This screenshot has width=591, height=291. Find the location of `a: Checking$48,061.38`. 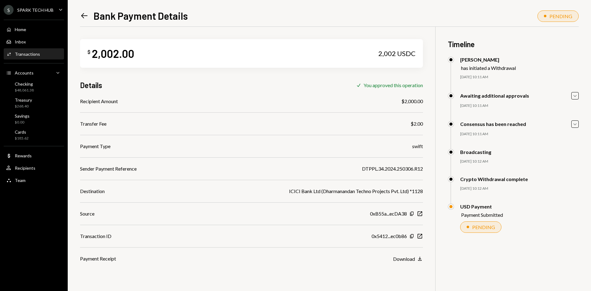

a: Checking$48,061.38 is located at coordinates (34, 87).